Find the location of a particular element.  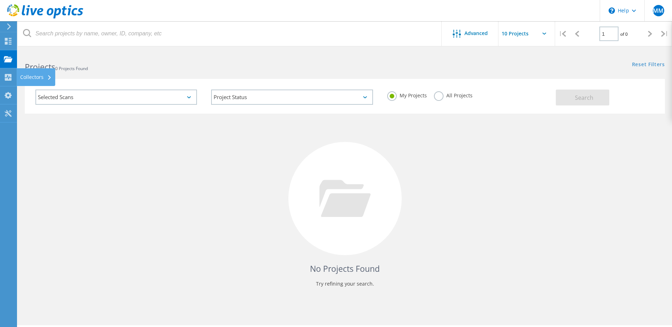

h4: No Projects Found is located at coordinates (344, 269).